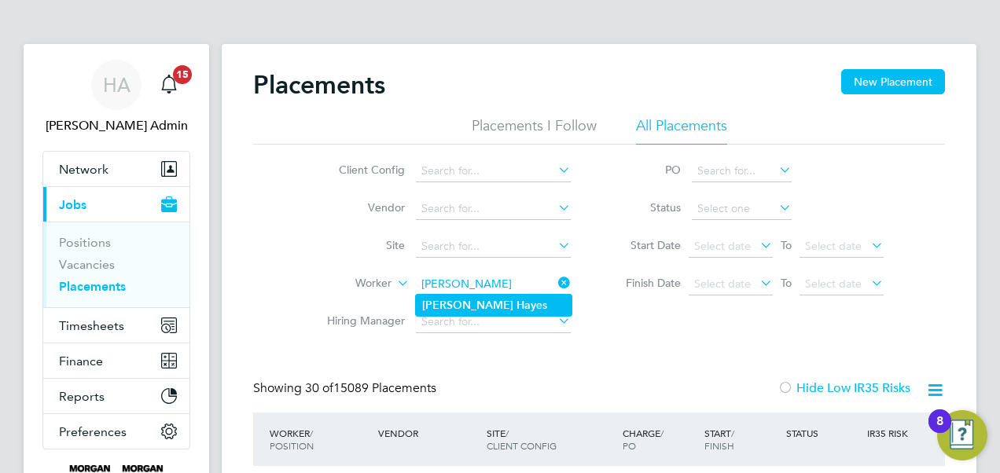 The width and height of the screenshot is (1000, 473). Describe the element at coordinates (116, 432) in the screenshot. I see `button: Preferences` at that location.